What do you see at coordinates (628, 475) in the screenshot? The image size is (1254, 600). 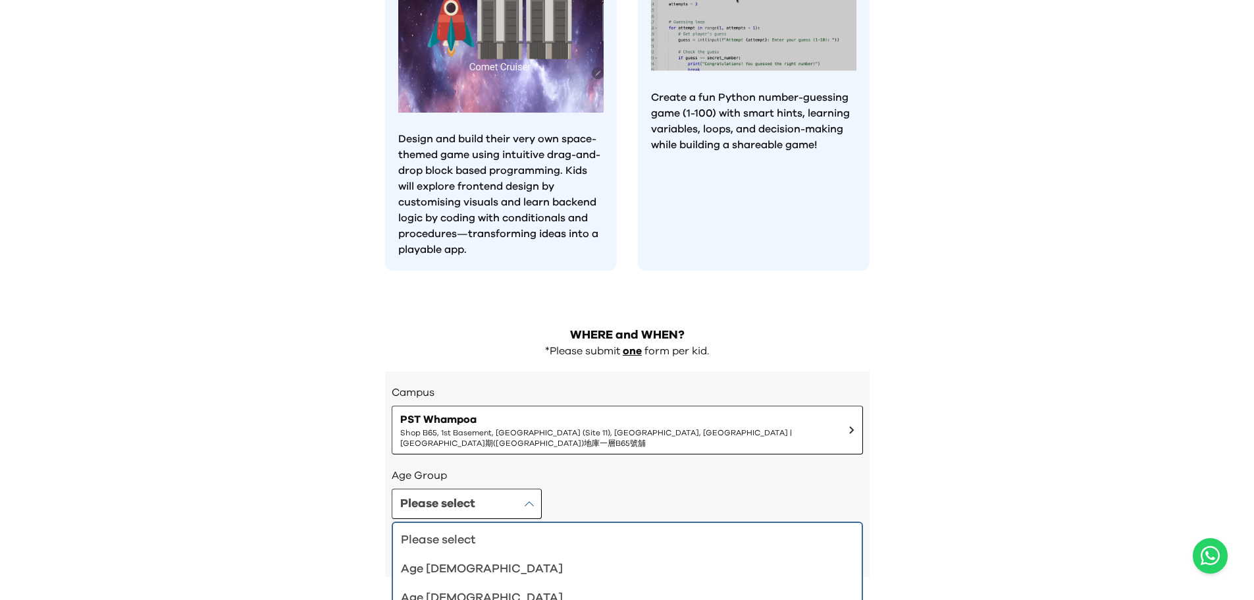 I see `h3: Age Group` at bounding box center [628, 475].